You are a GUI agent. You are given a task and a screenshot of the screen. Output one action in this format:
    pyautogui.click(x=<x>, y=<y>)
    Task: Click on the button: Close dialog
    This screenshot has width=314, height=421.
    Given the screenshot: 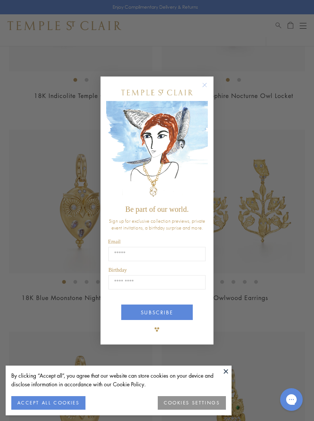 What is the action you would take?
    pyautogui.click(x=208, y=89)
    